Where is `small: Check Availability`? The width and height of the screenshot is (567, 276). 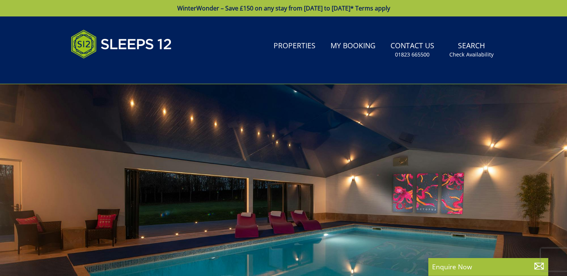
small: Check Availability is located at coordinates (471, 55).